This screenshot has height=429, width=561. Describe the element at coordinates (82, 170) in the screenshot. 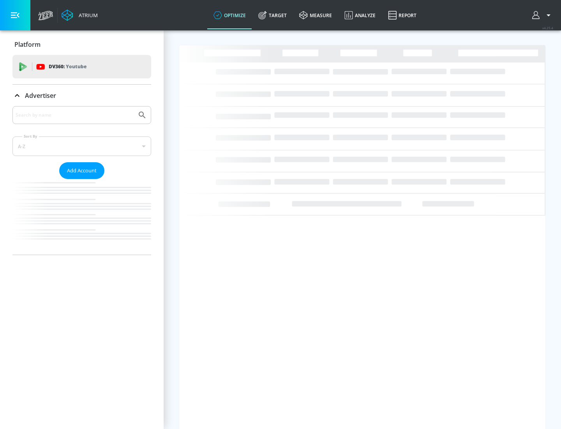

I see `span: Add Account` at that location.